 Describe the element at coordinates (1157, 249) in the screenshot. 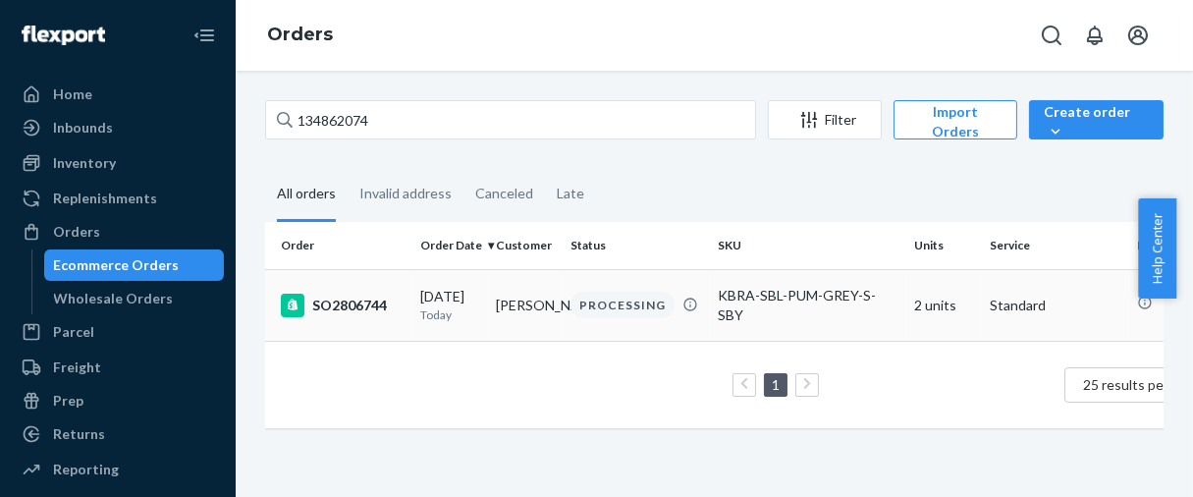

I see `span: Help Center` at that location.